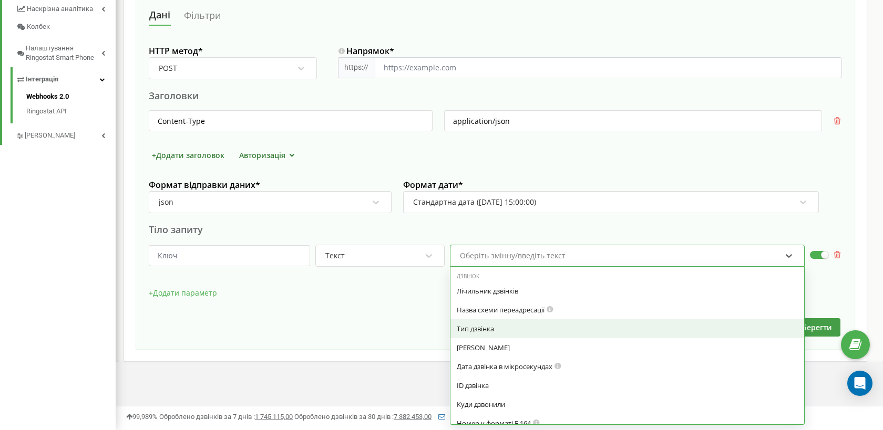 The width and height of the screenshot is (883, 430). I want to click on div: Дзвінок, so click(627, 277).